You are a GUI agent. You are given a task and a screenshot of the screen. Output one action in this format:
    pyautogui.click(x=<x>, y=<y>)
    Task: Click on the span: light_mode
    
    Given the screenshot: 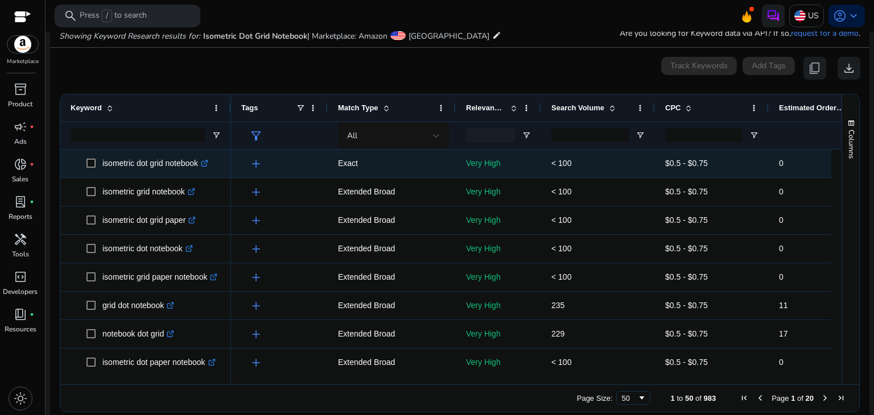 What is the action you would take?
    pyautogui.click(x=20, y=399)
    